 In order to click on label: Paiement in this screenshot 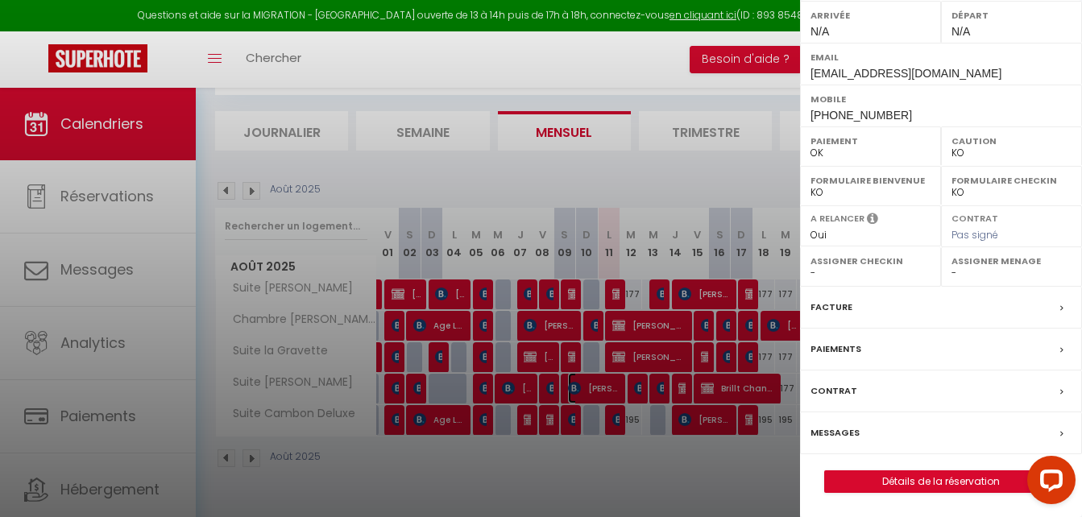, I will do `click(870, 141)`.